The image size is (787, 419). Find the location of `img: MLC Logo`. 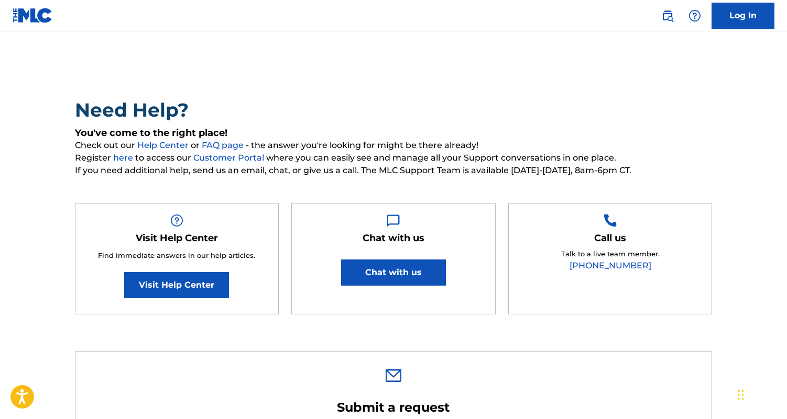

img: MLC Logo is located at coordinates (32, 15).